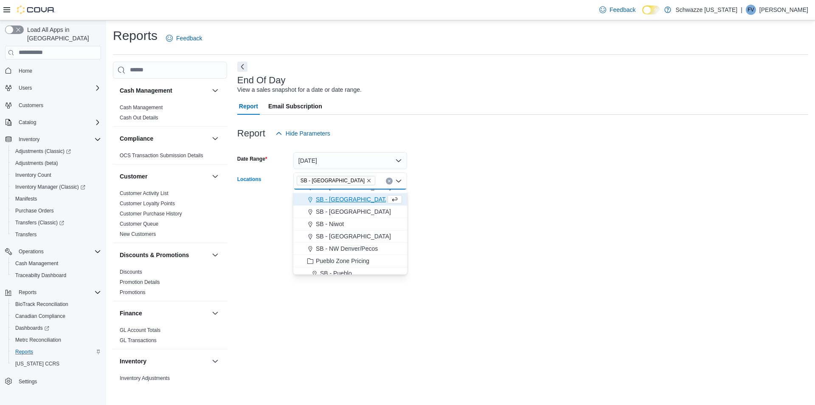  Describe the element at coordinates (139, 224) in the screenshot. I see `a: Customer Queue` at that location.